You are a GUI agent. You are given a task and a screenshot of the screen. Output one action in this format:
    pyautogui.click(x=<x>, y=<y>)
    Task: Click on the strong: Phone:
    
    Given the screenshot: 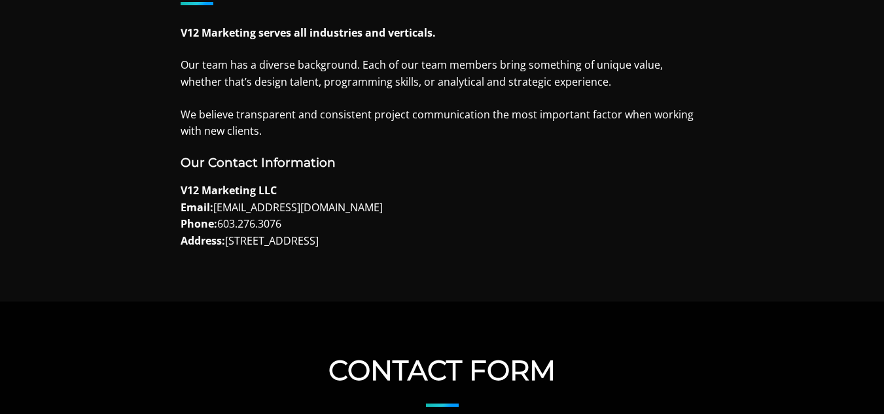 What is the action you would take?
    pyautogui.click(x=199, y=224)
    